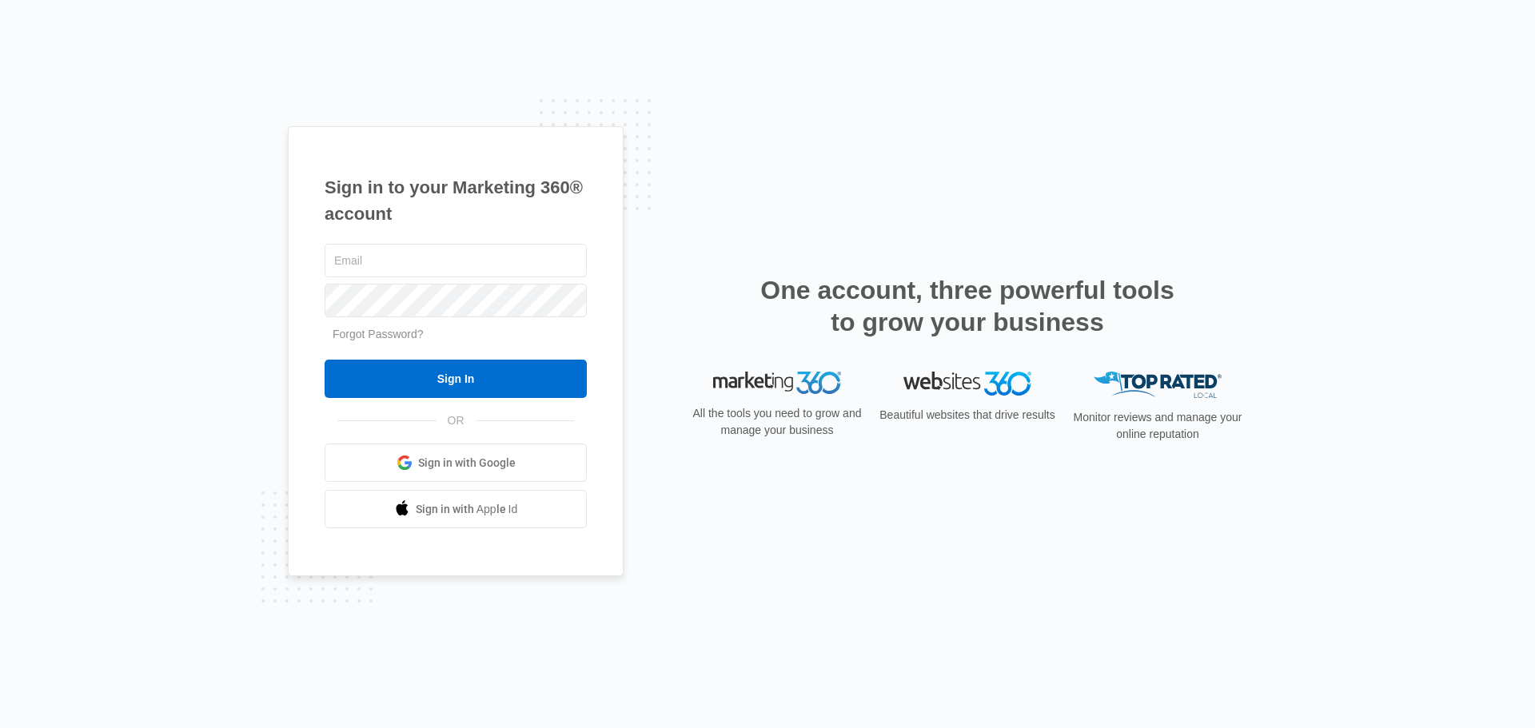 This screenshot has width=1535, height=728. What do you see at coordinates (456, 261) in the screenshot?
I see `input: Email` at bounding box center [456, 261].